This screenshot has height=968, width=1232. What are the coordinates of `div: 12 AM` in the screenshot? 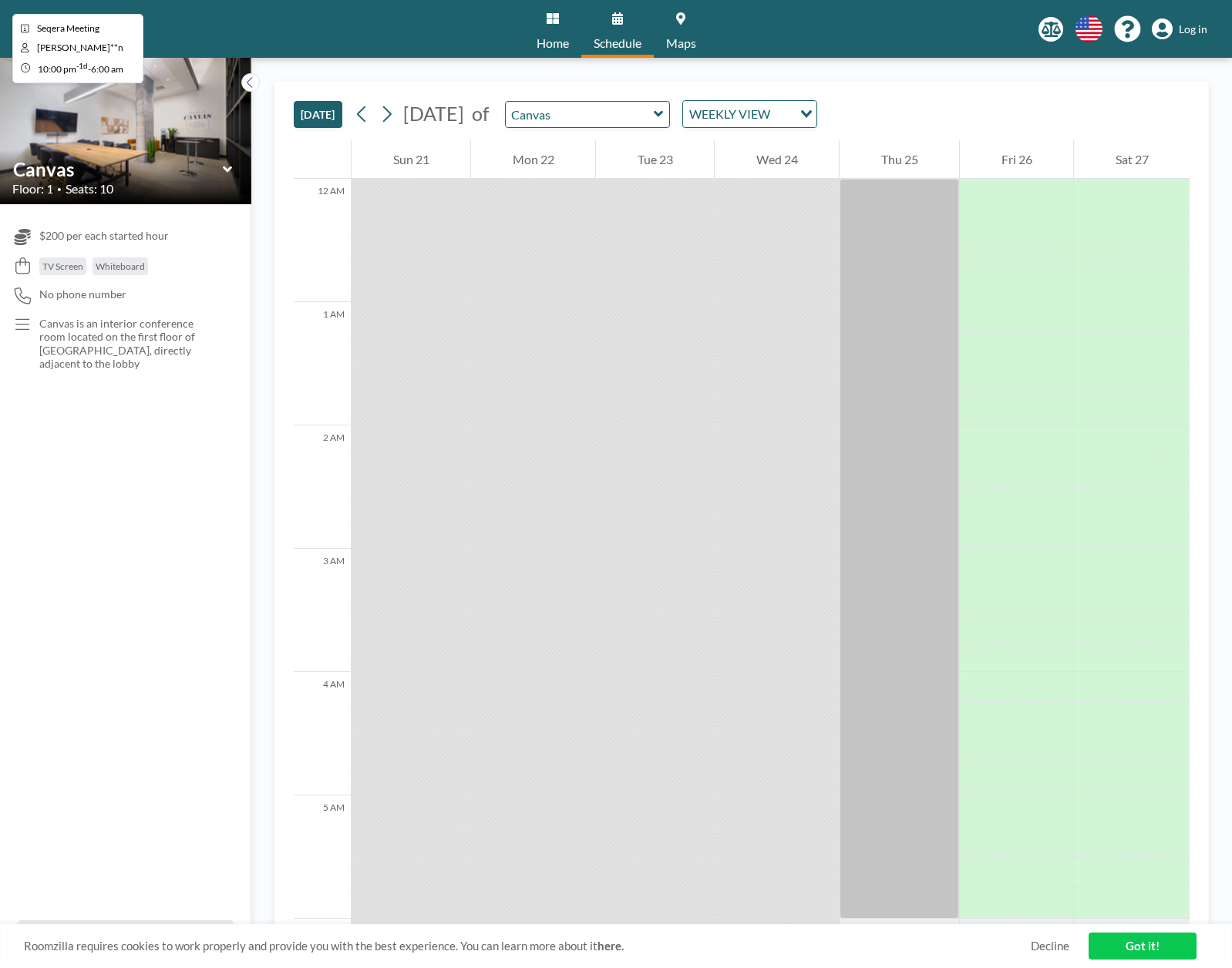 It's located at (322, 241).